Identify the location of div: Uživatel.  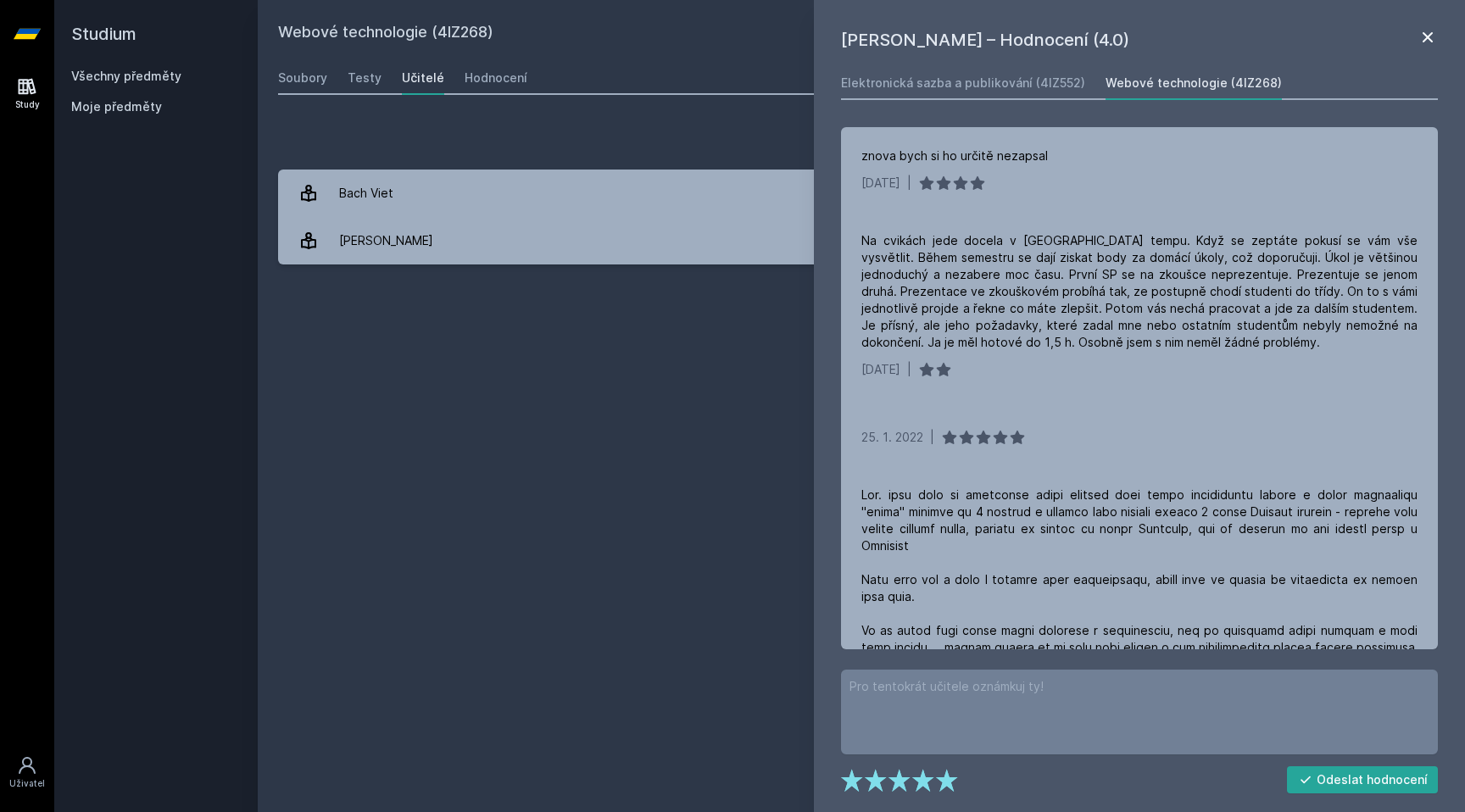
(28, 782).